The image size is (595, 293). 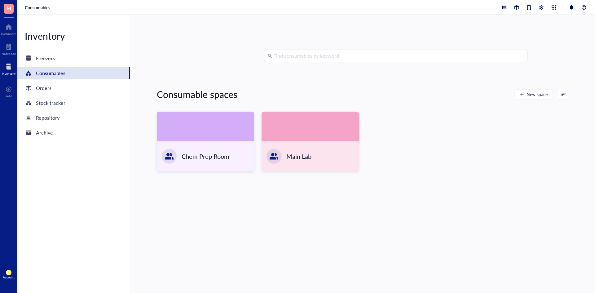 What do you see at coordinates (9, 54) in the screenshot?
I see `div: Notebook` at bounding box center [9, 54].